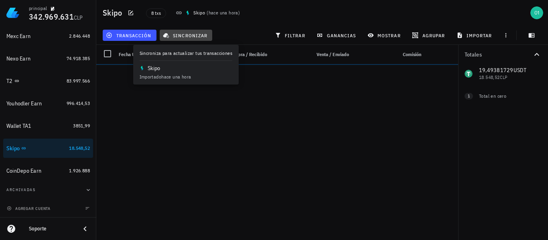 This screenshot has height=240, width=548. I want to click on img: apple-touch-icon.png, so click(188, 13).